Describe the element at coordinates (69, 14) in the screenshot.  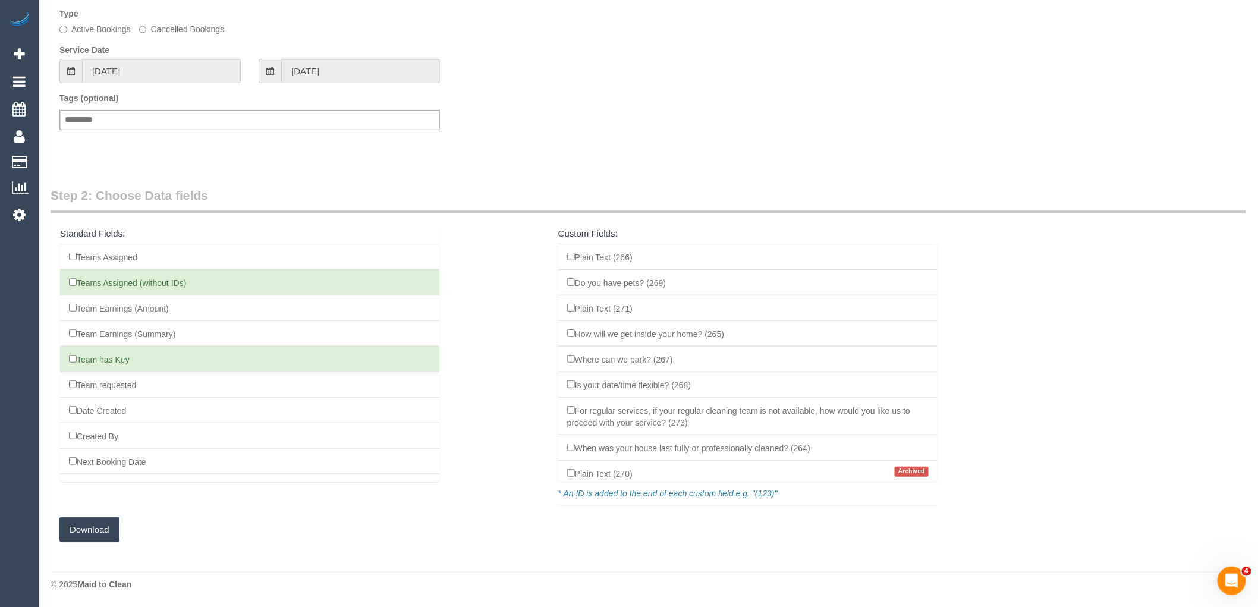
I see `label: Type` at that location.